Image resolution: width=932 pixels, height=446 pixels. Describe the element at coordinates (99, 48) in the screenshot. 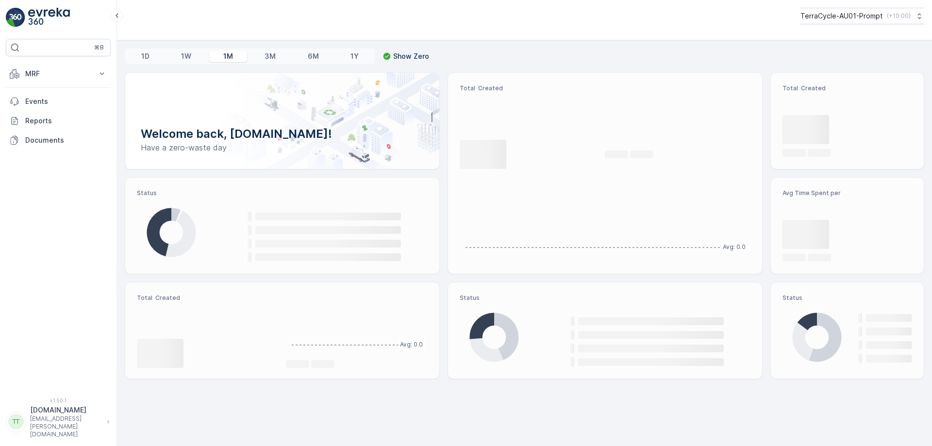

I see `p: ⌘B` at that location.